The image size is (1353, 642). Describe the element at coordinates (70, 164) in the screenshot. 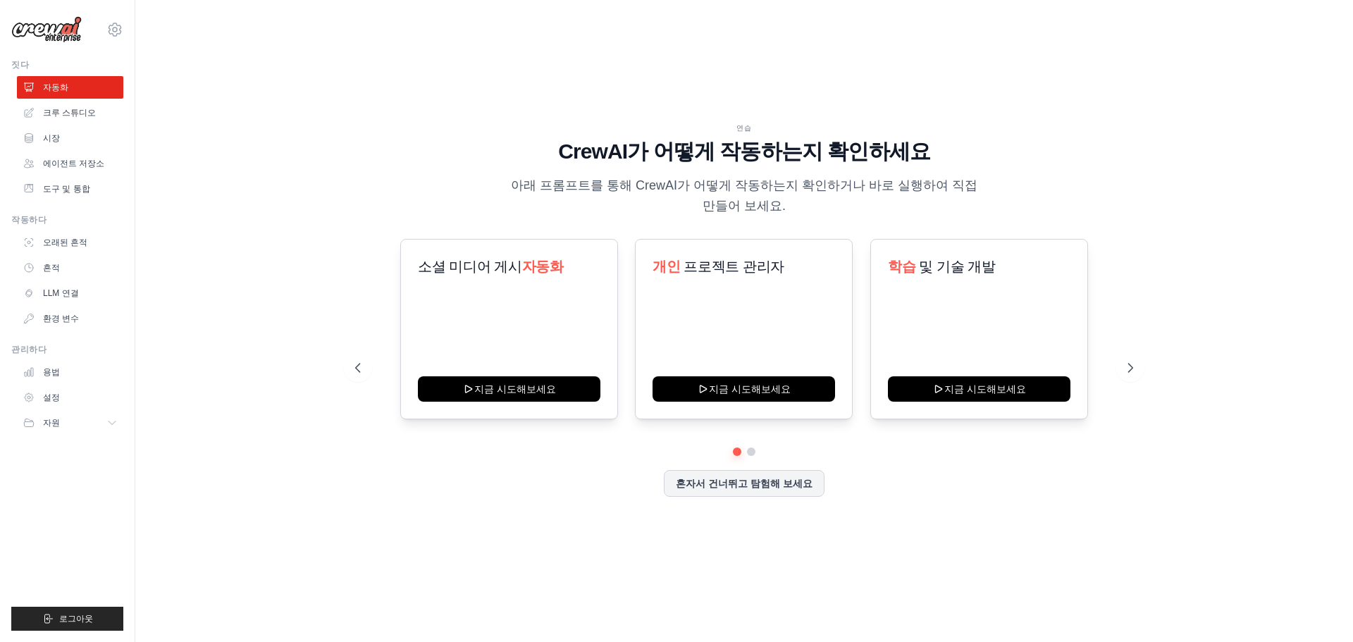

I see `a: 에이전트 저장소` at that location.